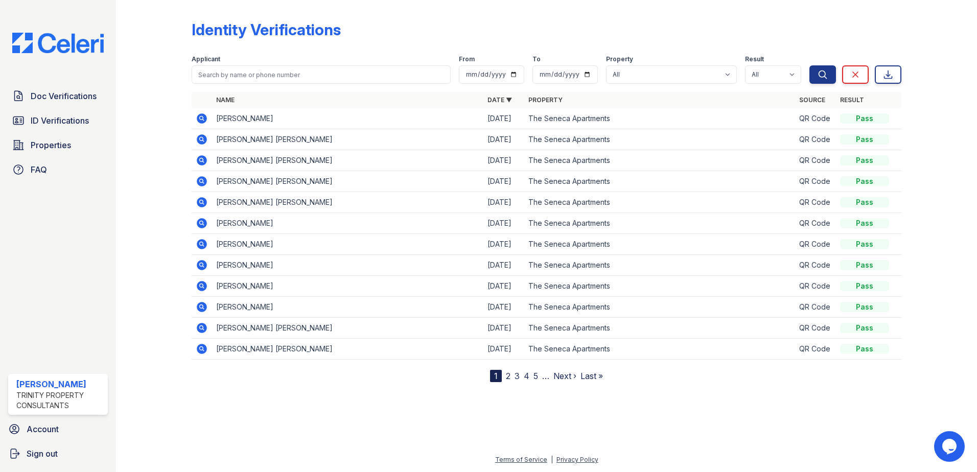 The width and height of the screenshot is (977, 472). I want to click on a: Sign out, so click(58, 454).